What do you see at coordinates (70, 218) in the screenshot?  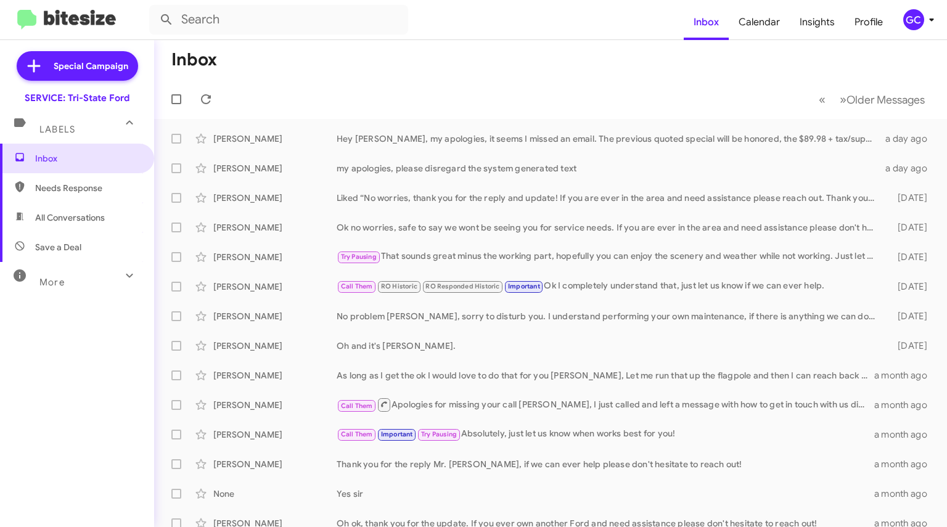 I see `span: All Conversations` at bounding box center [70, 218].